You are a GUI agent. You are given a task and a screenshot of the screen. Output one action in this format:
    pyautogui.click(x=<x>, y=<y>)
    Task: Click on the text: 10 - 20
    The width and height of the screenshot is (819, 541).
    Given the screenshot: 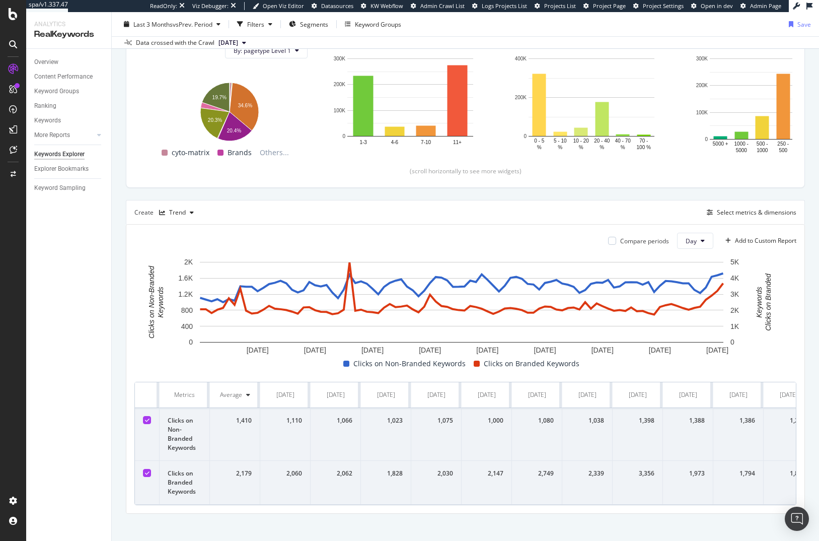 What is the action you would take?
    pyautogui.click(x=582, y=140)
    